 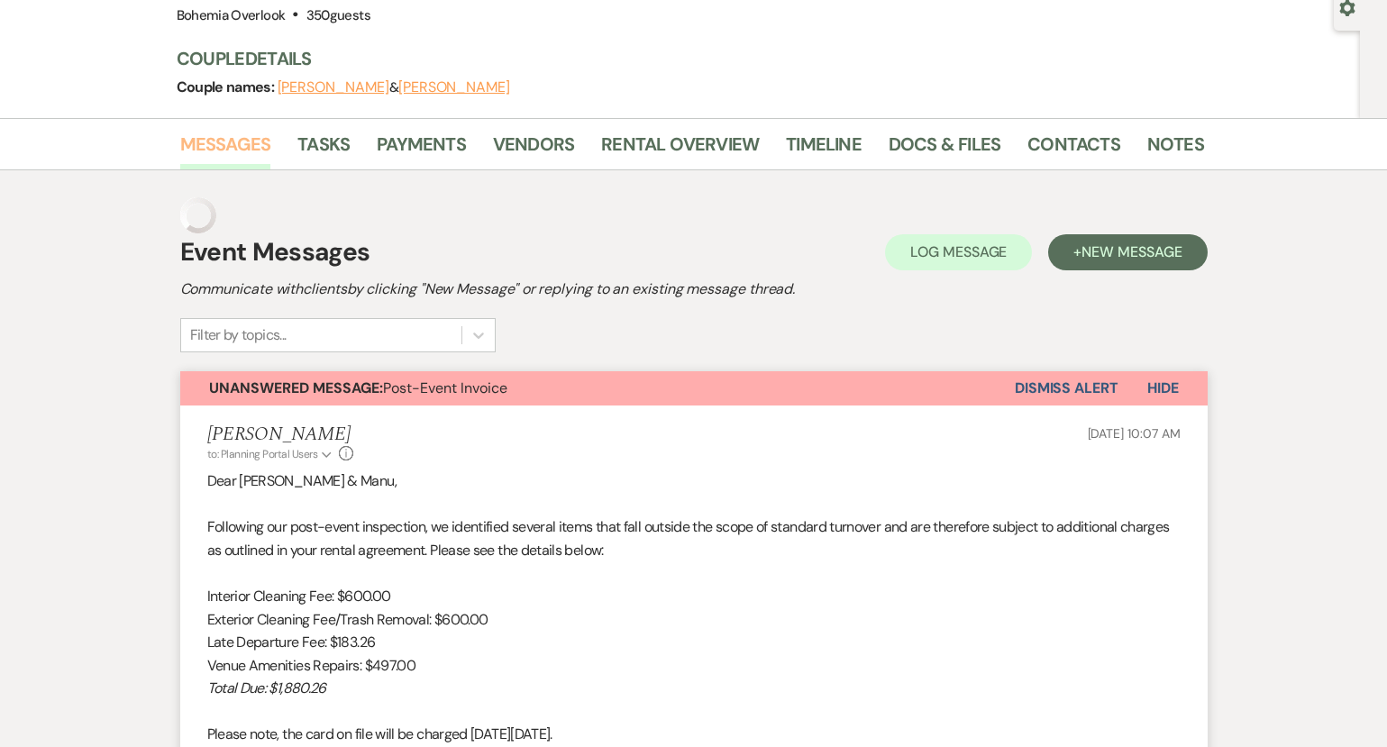 I want to click on a: Payments, so click(x=421, y=150).